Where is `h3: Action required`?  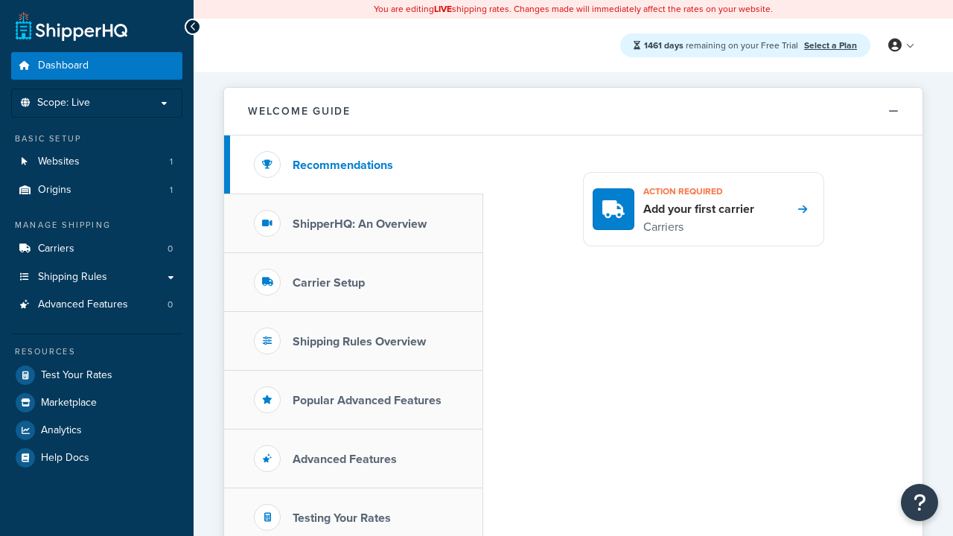 h3: Action required is located at coordinates (698, 191).